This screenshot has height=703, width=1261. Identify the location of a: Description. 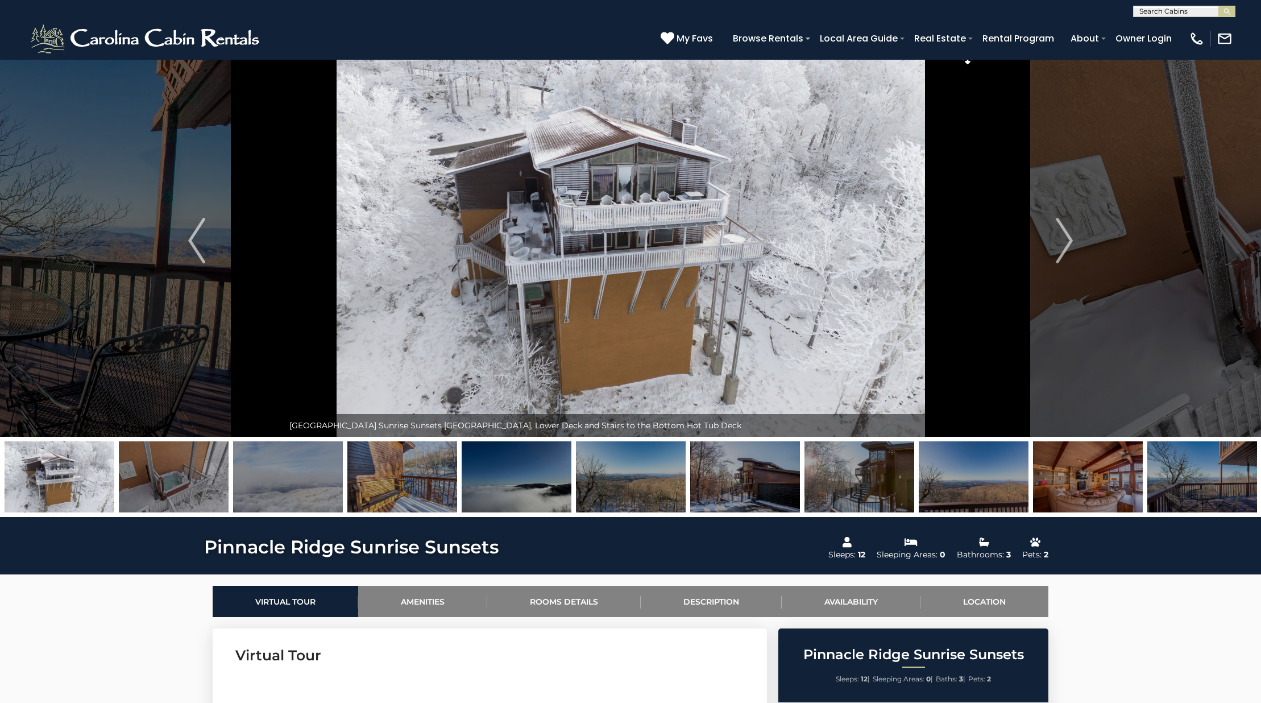
(711, 601).